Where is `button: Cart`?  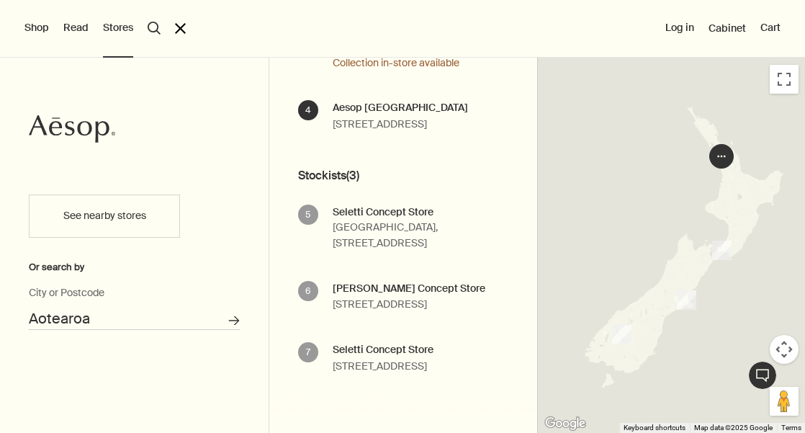 button: Cart is located at coordinates (771, 28).